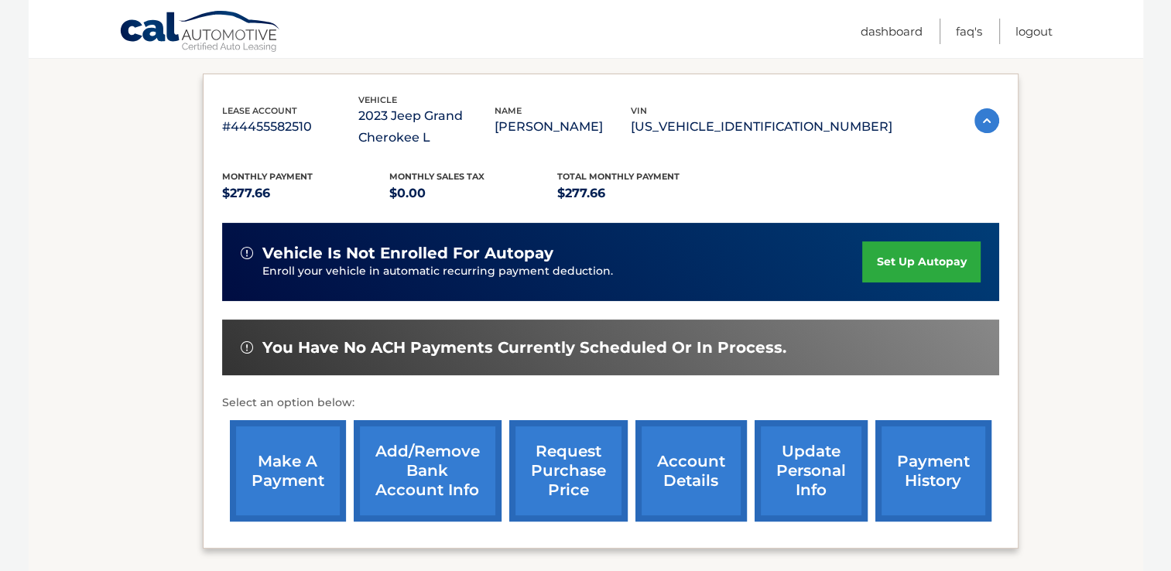  Describe the element at coordinates (508, 111) in the screenshot. I see `span: name` at that location.